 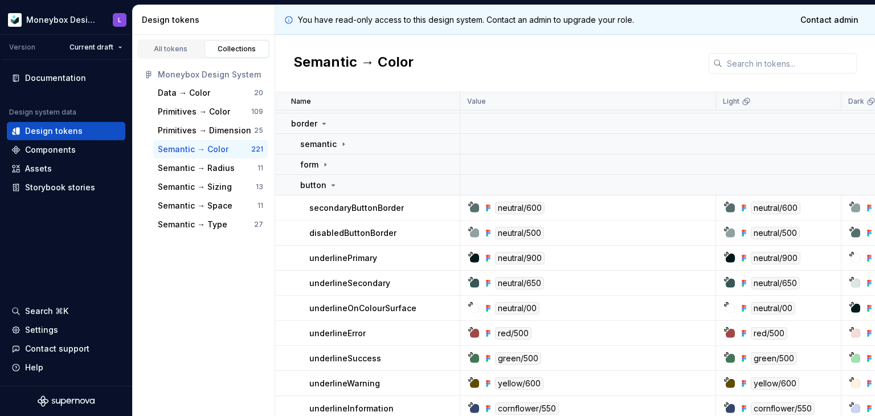 What do you see at coordinates (210, 168) in the screenshot?
I see `button: Semantic → Radius11` at bounding box center [210, 168].